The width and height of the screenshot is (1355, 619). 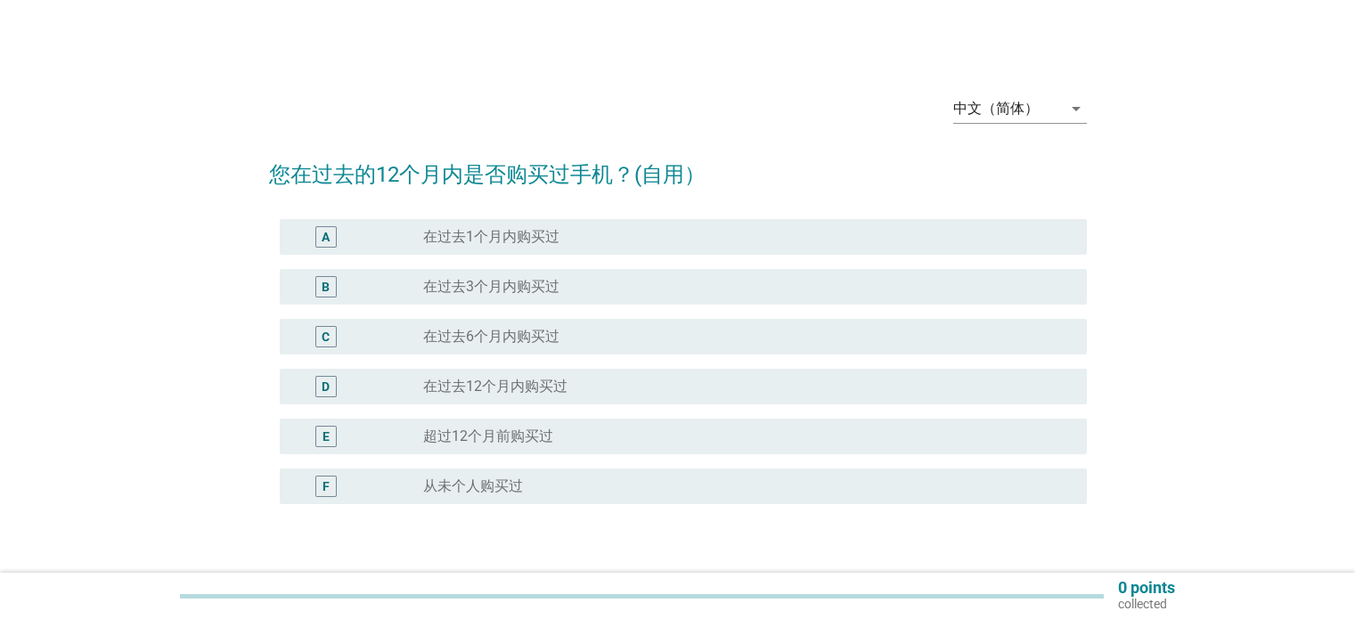 What do you see at coordinates (1076, 109) in the screenshot?
I see `i: arrow_drop_down` at bounding box center [1076, 109].